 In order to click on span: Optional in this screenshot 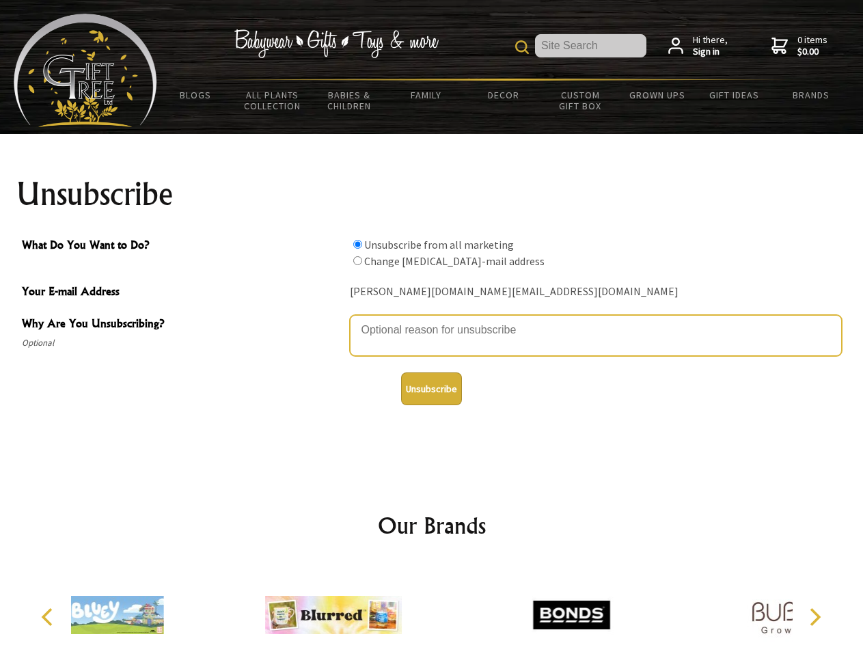, I will do `click(182, 343)`.